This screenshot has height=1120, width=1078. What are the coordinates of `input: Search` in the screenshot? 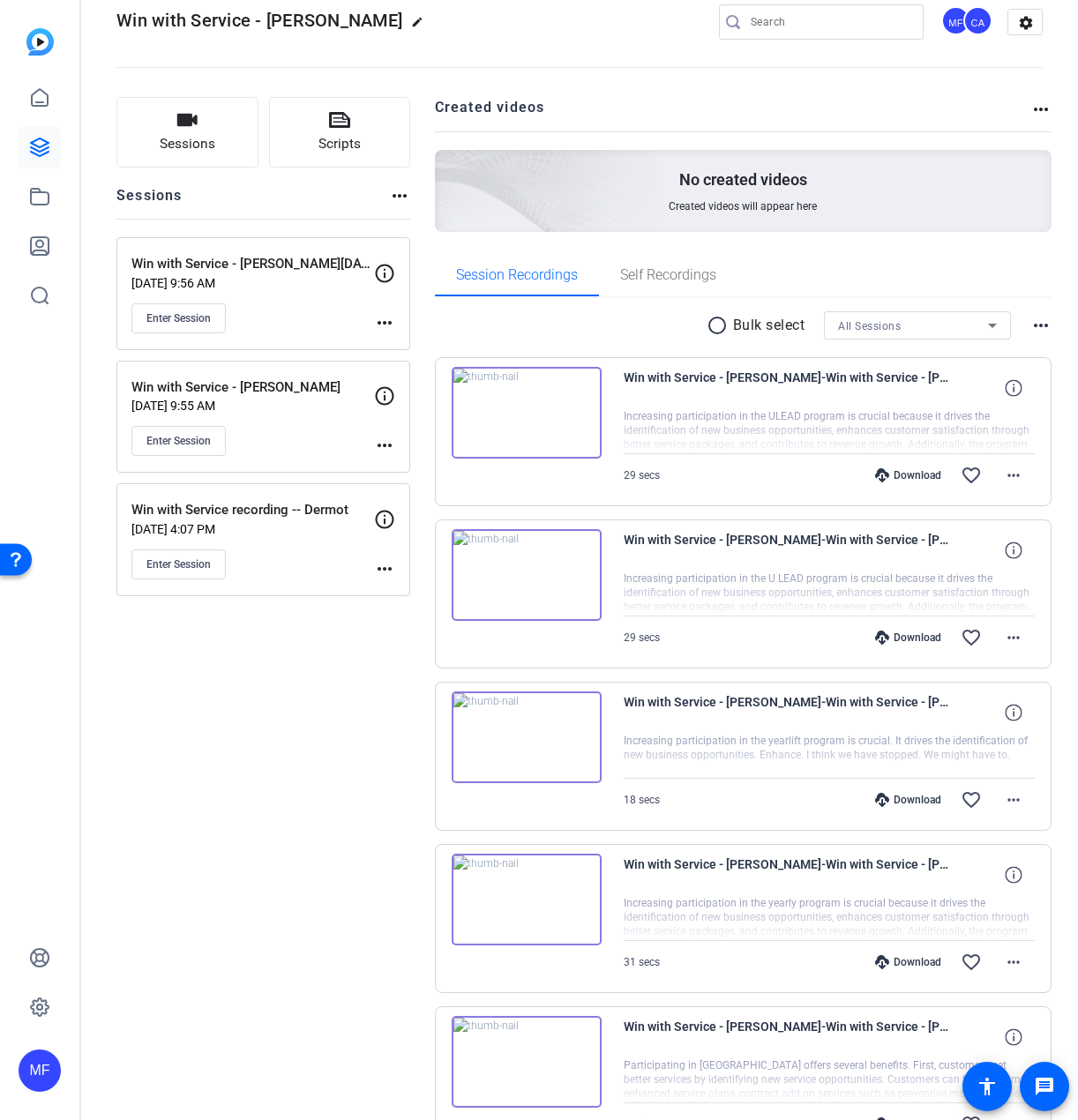 It's located at (829, 22).